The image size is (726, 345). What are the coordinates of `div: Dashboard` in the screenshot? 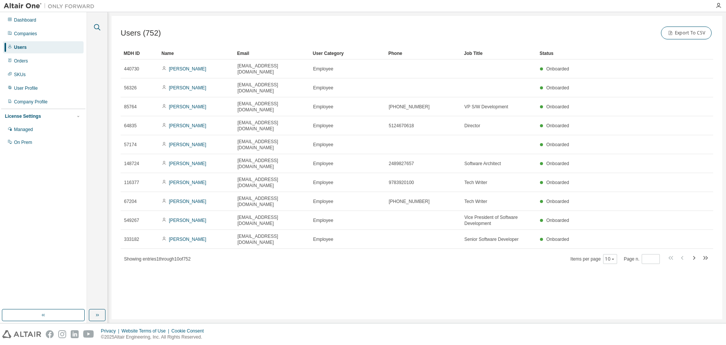 It's located at (25, 20).